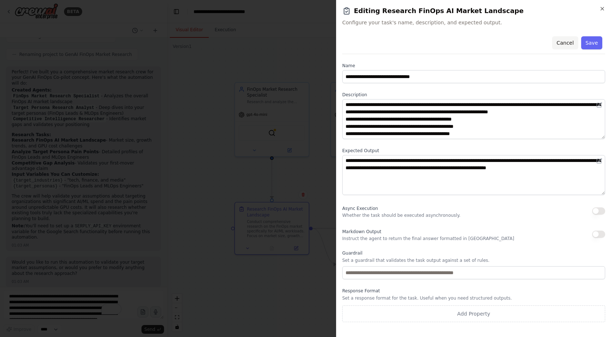  What do you see at coordinates (473, 261) in the screenshot?
I see `p: Set a guardrail that validates the task output against a set of rules.` at bounding box center [473, 261].